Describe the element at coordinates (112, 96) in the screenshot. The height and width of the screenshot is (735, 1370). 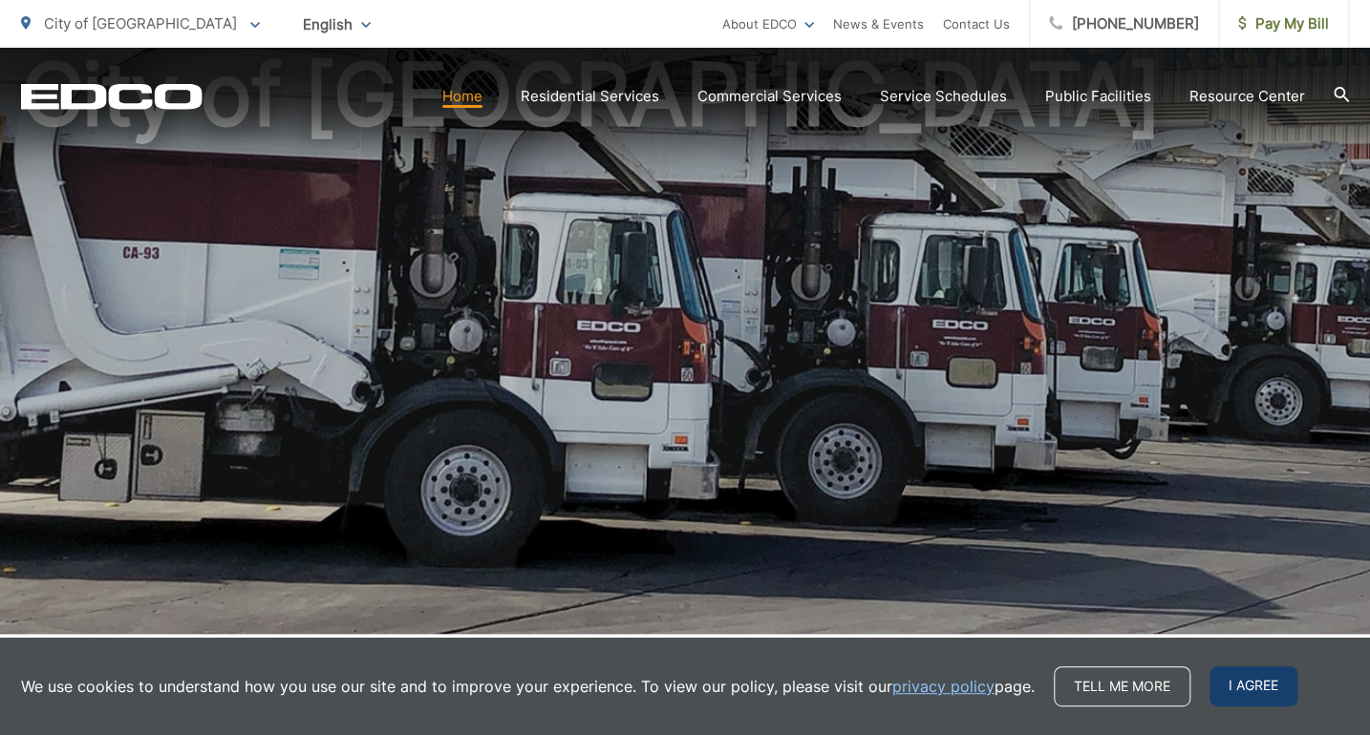
I see `a: EDCD logo. Return to the homepage.` at that location.